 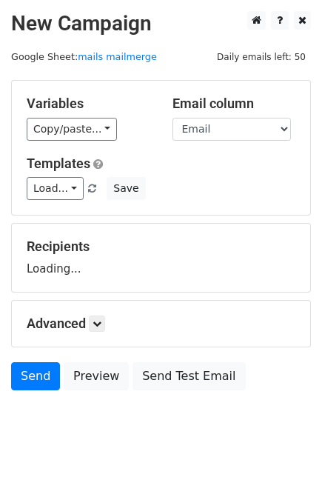 What do you see at coordinates (36, 376) in the screenshot?
I see `a: Send` at bounding box center [36, 376].